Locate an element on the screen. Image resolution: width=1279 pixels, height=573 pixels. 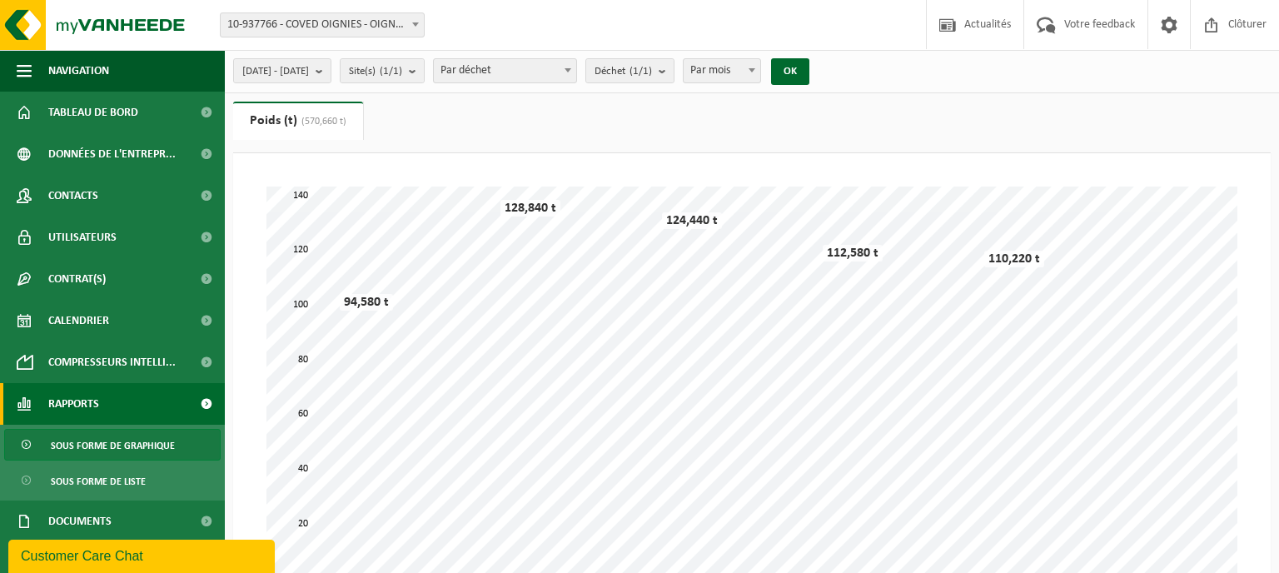
button: Déchet(1/1) is located at coordinates (630, 71).